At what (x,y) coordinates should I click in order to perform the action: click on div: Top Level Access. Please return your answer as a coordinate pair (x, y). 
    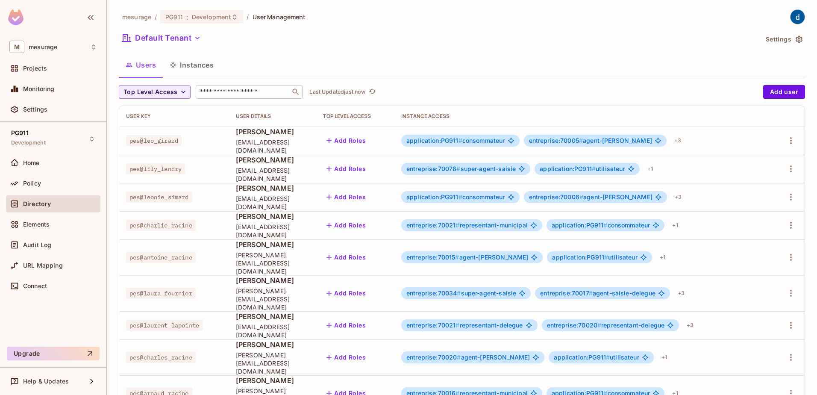
    Looking at the image, I should click on (355, 116).